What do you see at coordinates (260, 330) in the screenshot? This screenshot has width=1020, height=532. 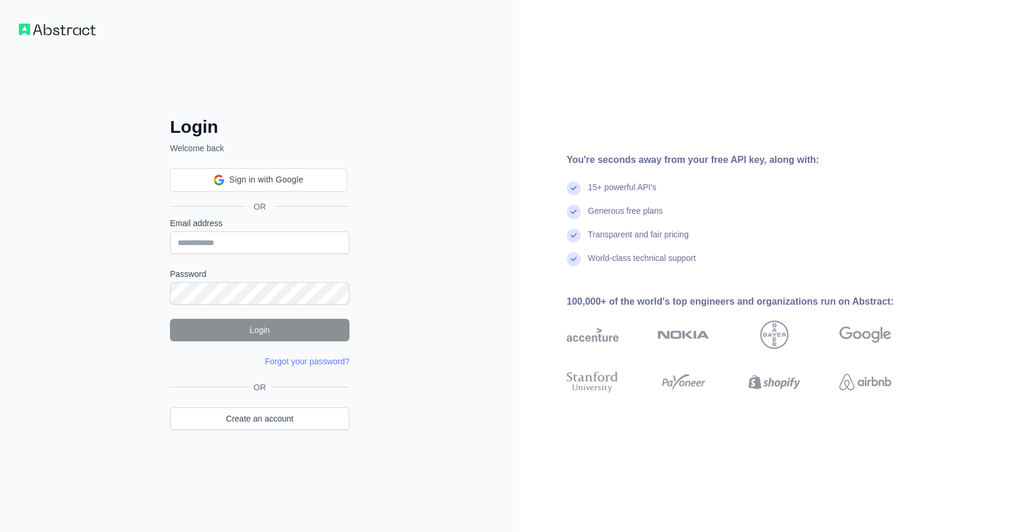 I see `button: Login` at bounding box center [260, 330].